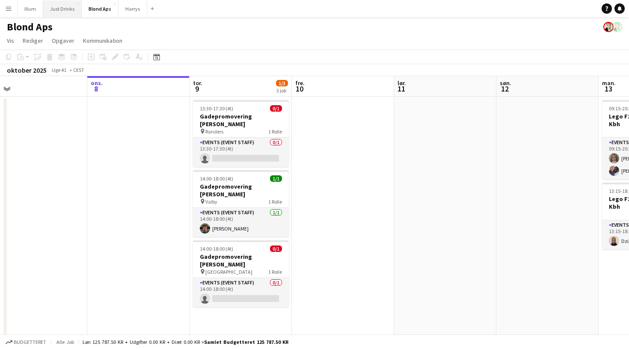  I want to click on span: Opgaver, so click(63, 41).